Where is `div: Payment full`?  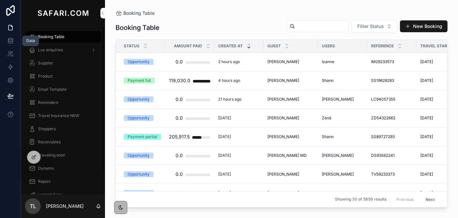
div: Payment full is located at coordinates (139, 80).